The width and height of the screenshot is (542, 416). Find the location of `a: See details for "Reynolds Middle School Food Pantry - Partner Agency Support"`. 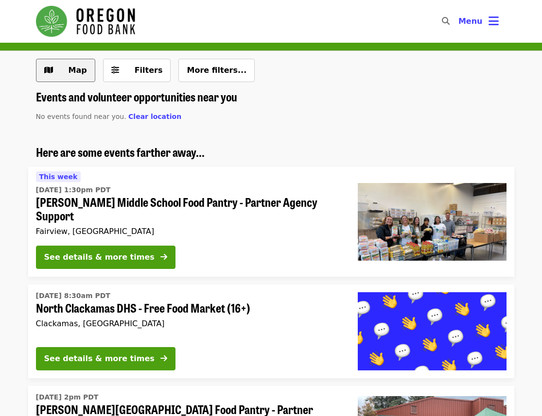

a: See details for "Reynolds Middle School Food Pantry - Partner Agency Support" is located at coordinates (271, 222).